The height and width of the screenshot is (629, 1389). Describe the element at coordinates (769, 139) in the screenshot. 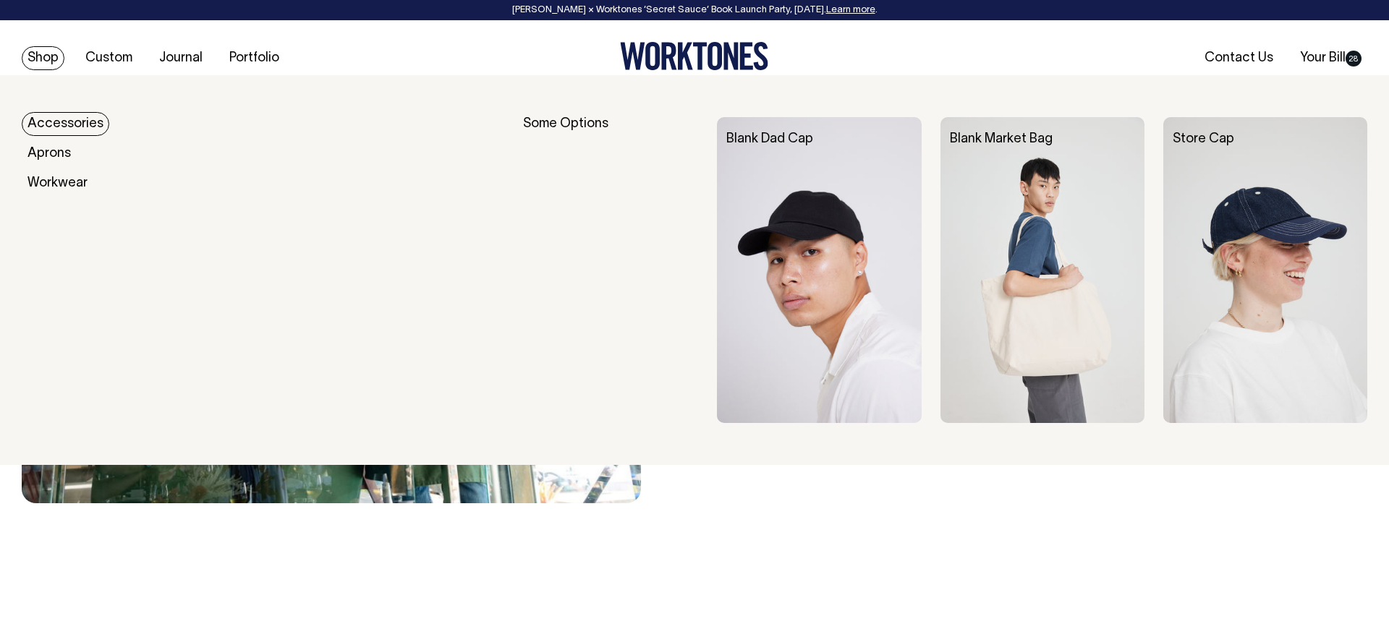

I see `a: Blank Dad Cap` at that location.